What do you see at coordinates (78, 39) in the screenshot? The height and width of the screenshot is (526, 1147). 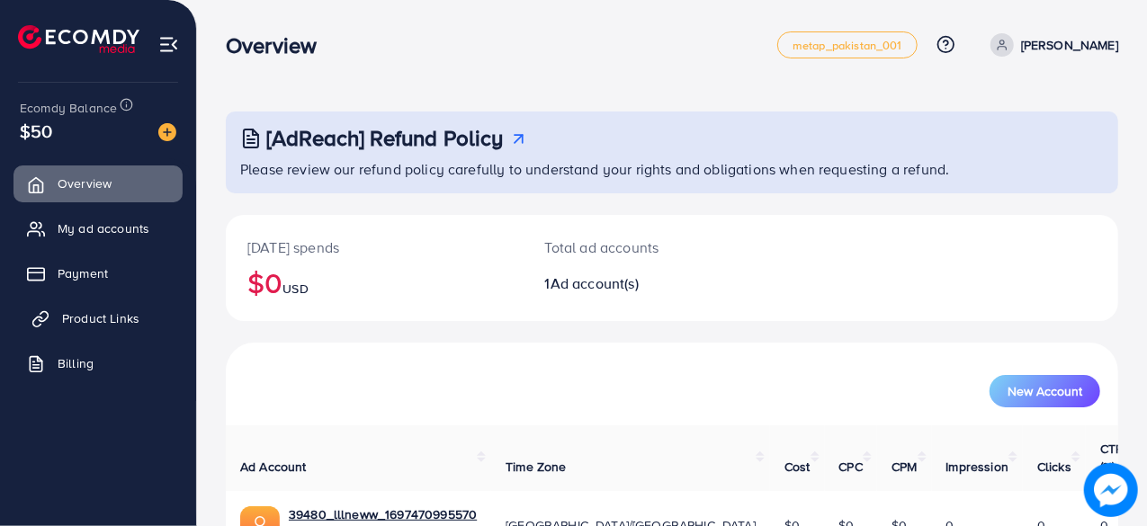 I see `a: logo` at bounding box center [78, 39].